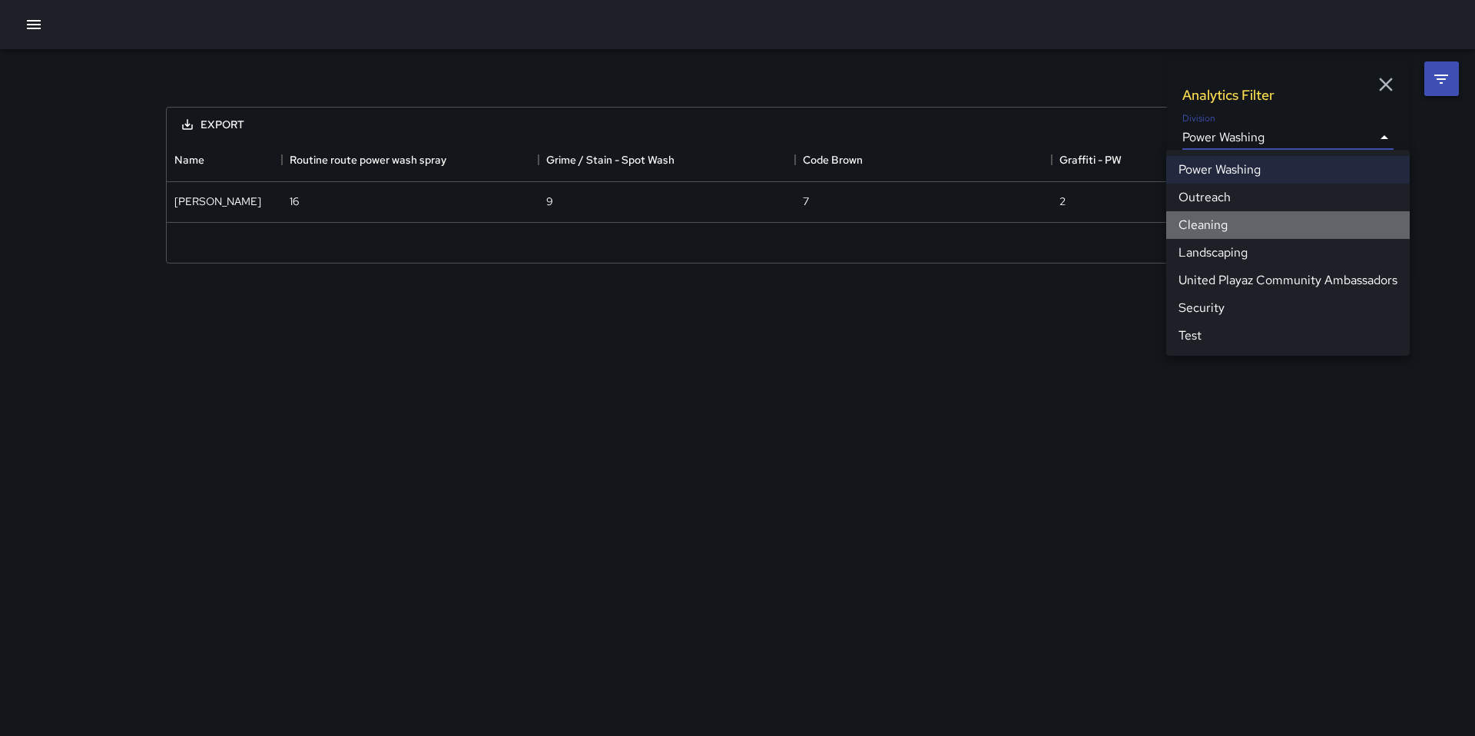 This screenshot has height=736, width=1475. I want to click on li: Outreach, so click(1288, 197).